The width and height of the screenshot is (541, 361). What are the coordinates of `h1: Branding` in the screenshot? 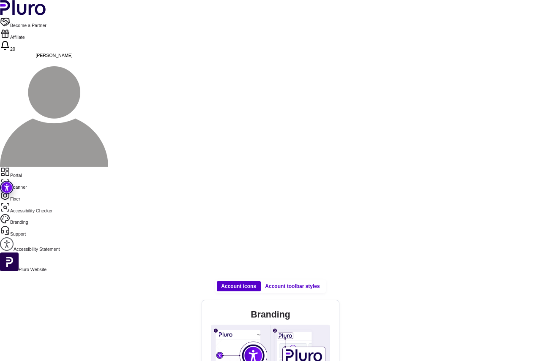 It's located at (270, 315).